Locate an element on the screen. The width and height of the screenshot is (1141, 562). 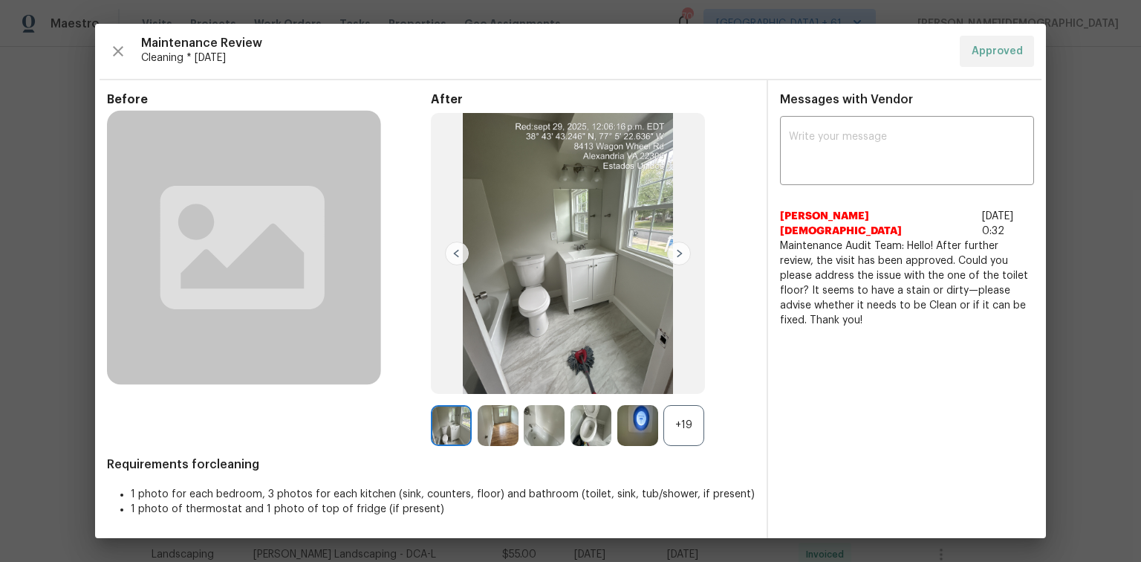
div: +19 is located at coordinates (684, 425).